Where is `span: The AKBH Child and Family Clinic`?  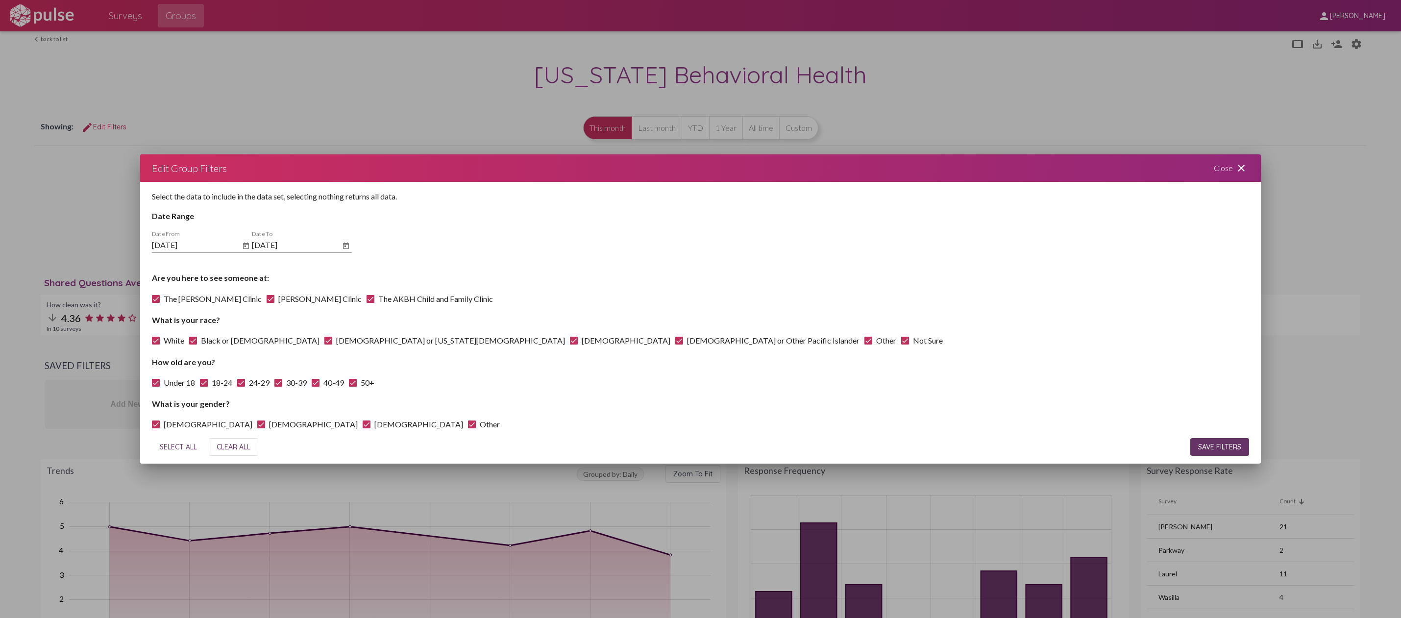
span: The AKBH Child and Family Clinic is located at coordinates (436, 299).